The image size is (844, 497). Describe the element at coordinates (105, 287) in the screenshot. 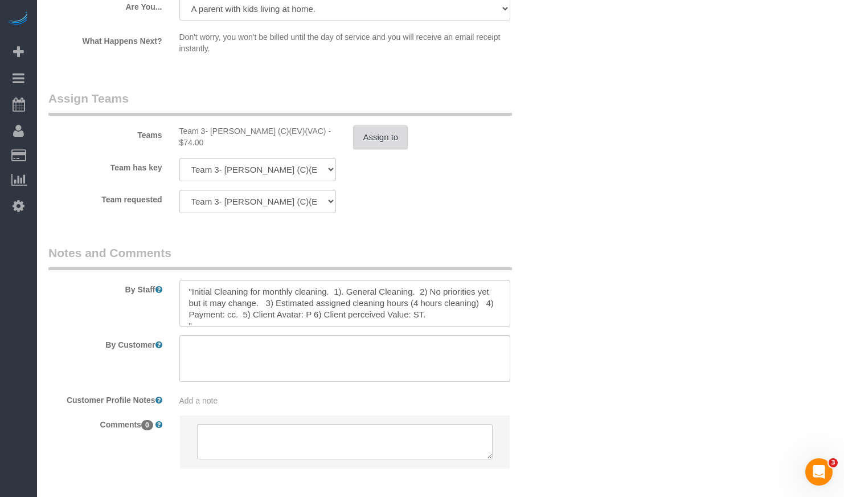

I see `label: By Staff` at that location.